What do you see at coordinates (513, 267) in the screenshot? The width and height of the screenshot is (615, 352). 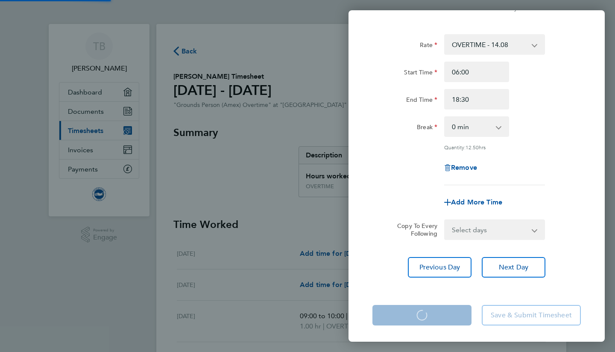 I see `span: Next Day` at bounding box center [513, 267].